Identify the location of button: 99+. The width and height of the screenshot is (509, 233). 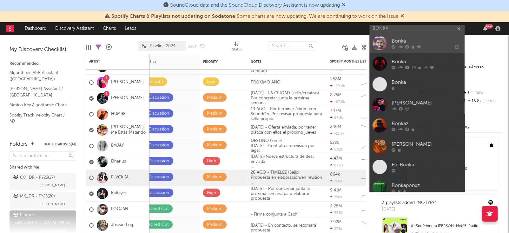
(485, 29).